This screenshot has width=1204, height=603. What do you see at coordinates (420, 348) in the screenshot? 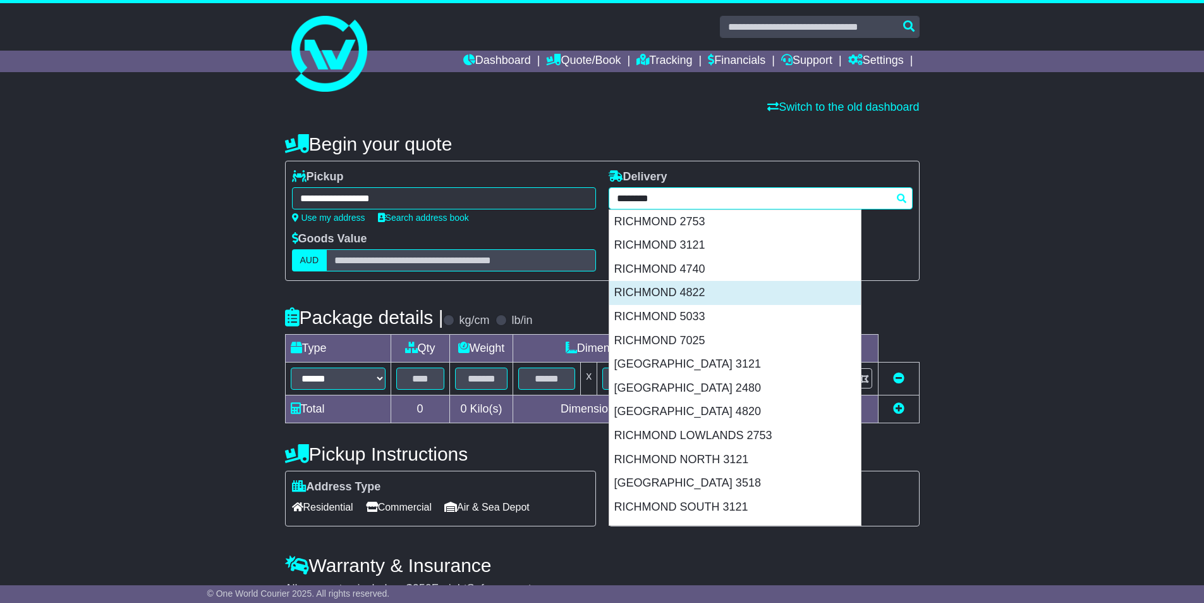
I see `td: Qty` at bounding box center [420, 348].